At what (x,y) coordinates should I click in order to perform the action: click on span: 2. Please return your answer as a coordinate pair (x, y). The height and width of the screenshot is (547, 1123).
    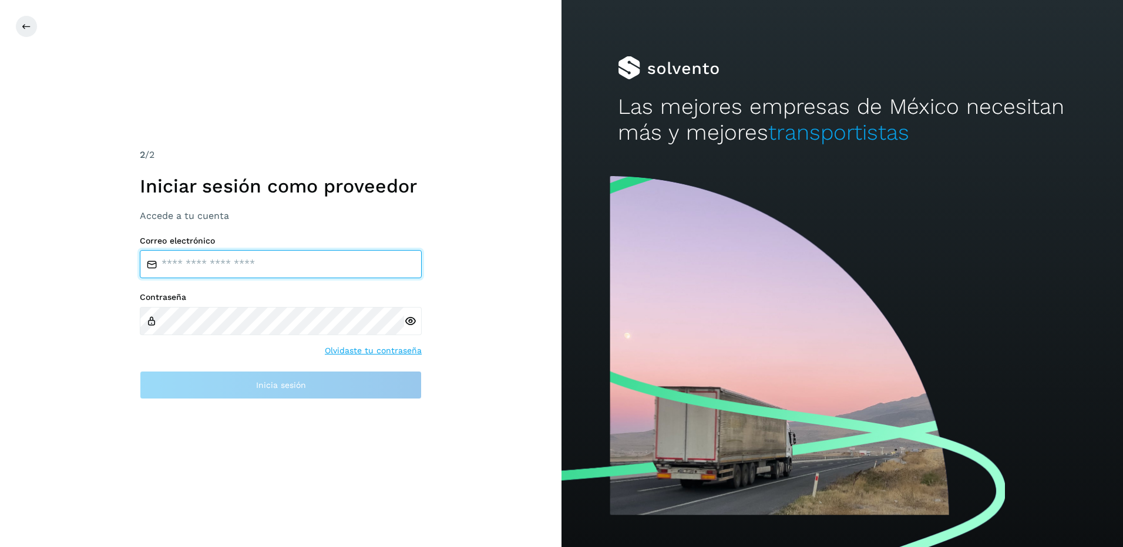
    Looking at the image, I should click on (142, 154).